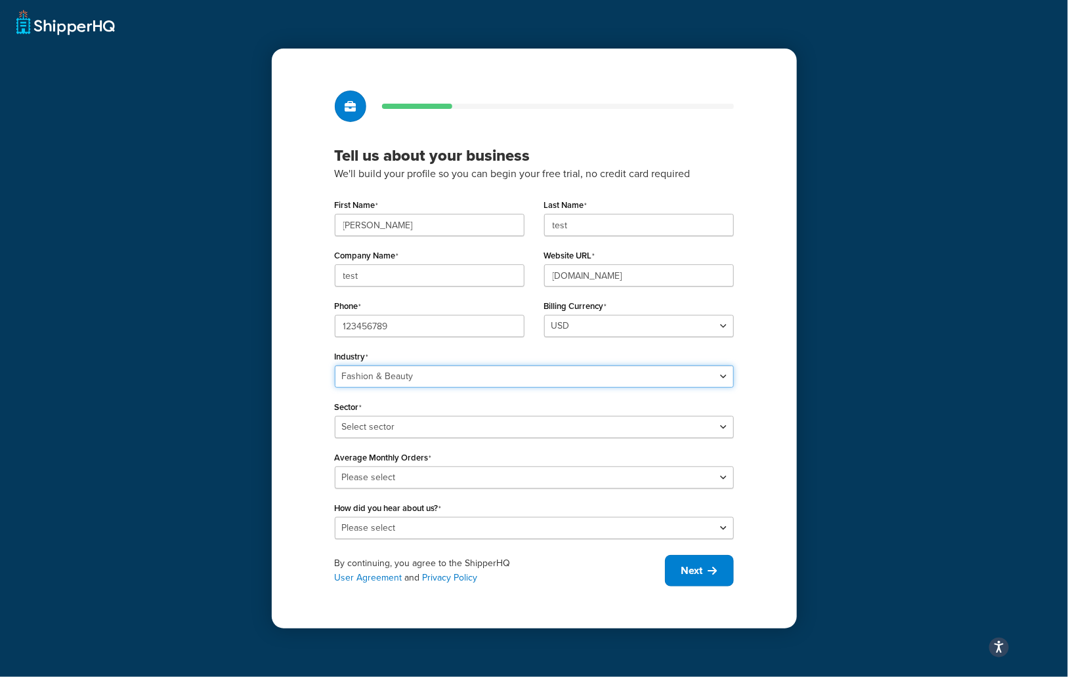  Describe the element at coordinates (368, 577) in the screenshot. I see `a: User Agreement` at that location.